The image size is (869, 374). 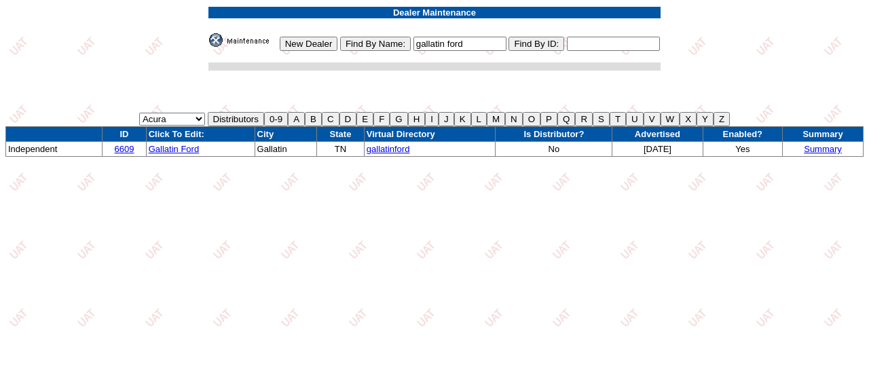 I want to click on input: G, so click(x=399, y=119).